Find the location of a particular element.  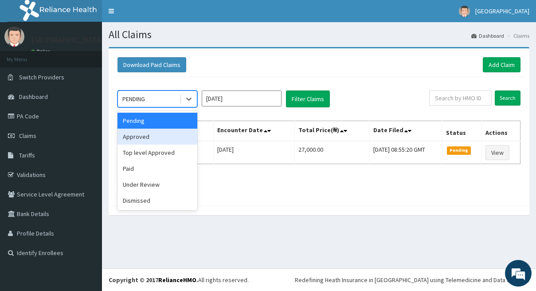

th: Total Price(₦) is located at coordinates (332, 131).